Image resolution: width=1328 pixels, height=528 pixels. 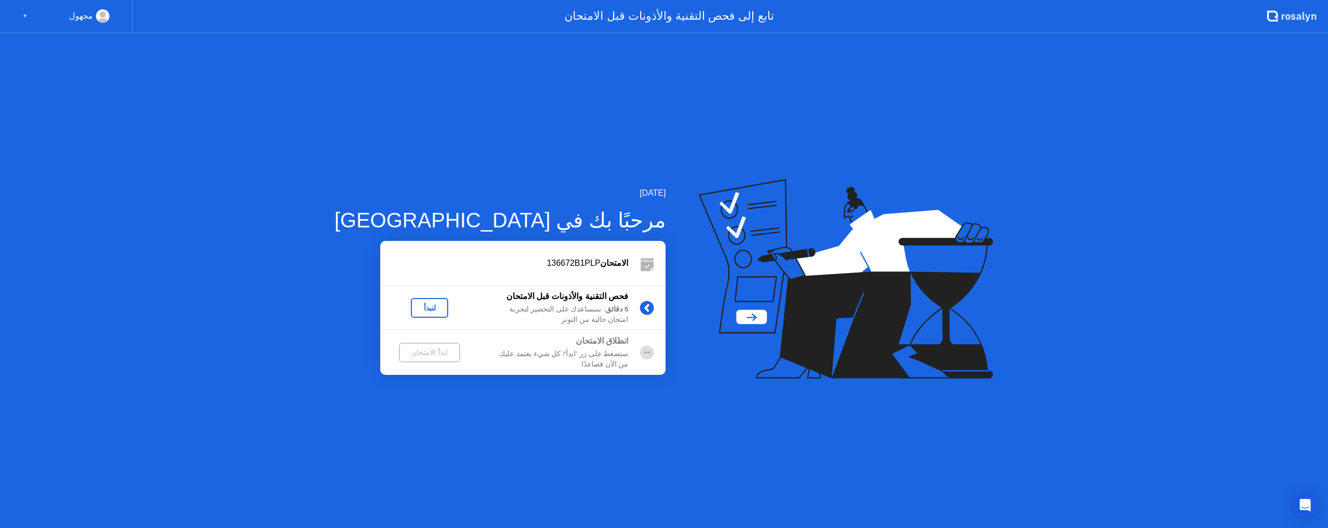 What do you see at coordinates (614, 263) in the screenshot?
I see `b: الامتحان` at bounding box center [614, 263].